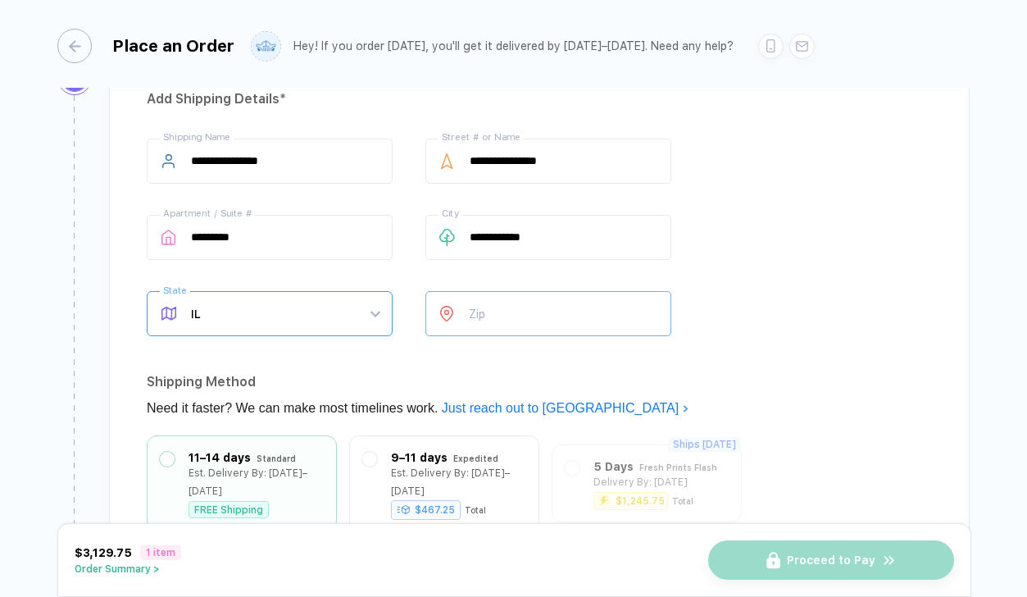  I want to click on span: IL, so click(285, 313).